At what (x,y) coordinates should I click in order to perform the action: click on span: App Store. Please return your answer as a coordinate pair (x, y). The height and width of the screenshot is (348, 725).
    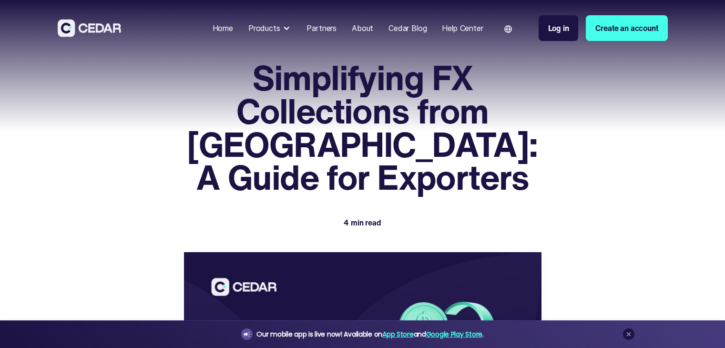
    Looking at the image, I should click on (398, 334).